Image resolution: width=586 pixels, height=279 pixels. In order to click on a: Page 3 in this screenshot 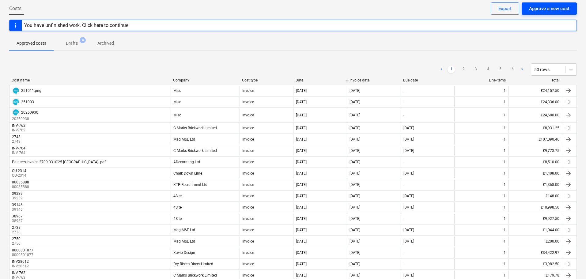, I will do `click(476, 70)`.